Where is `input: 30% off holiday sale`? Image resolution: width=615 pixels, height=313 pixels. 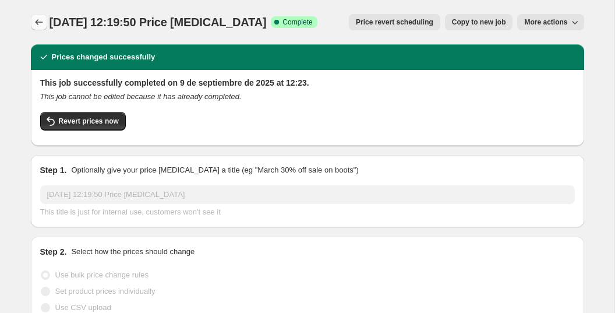 input: 30% off holiday sale is located at coordinates (307, 195).